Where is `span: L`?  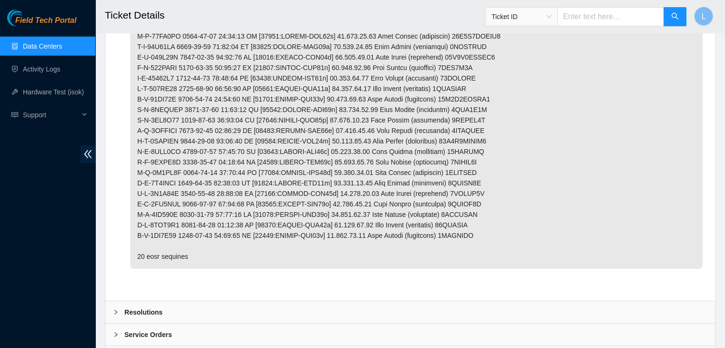
span: L is located at coordinates (704, 16).